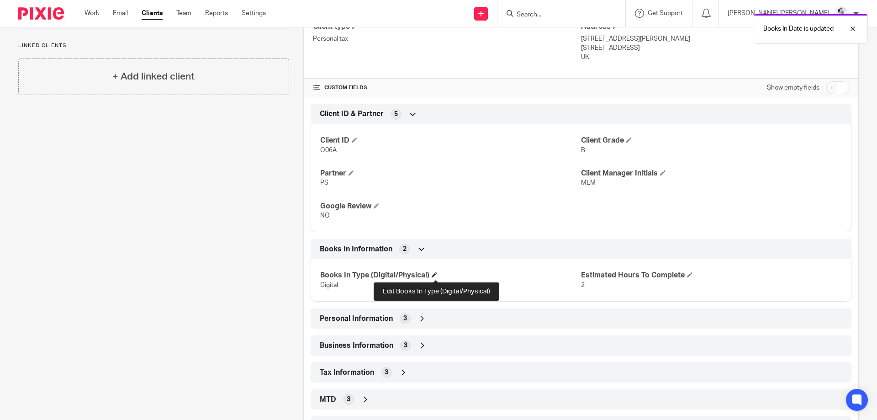 Image resolution: width=877 pixels, height=420 pixels. Describe the element at coordinates (352, 114) in the screenshot. I see `span: Client ID & Partner` at that location.